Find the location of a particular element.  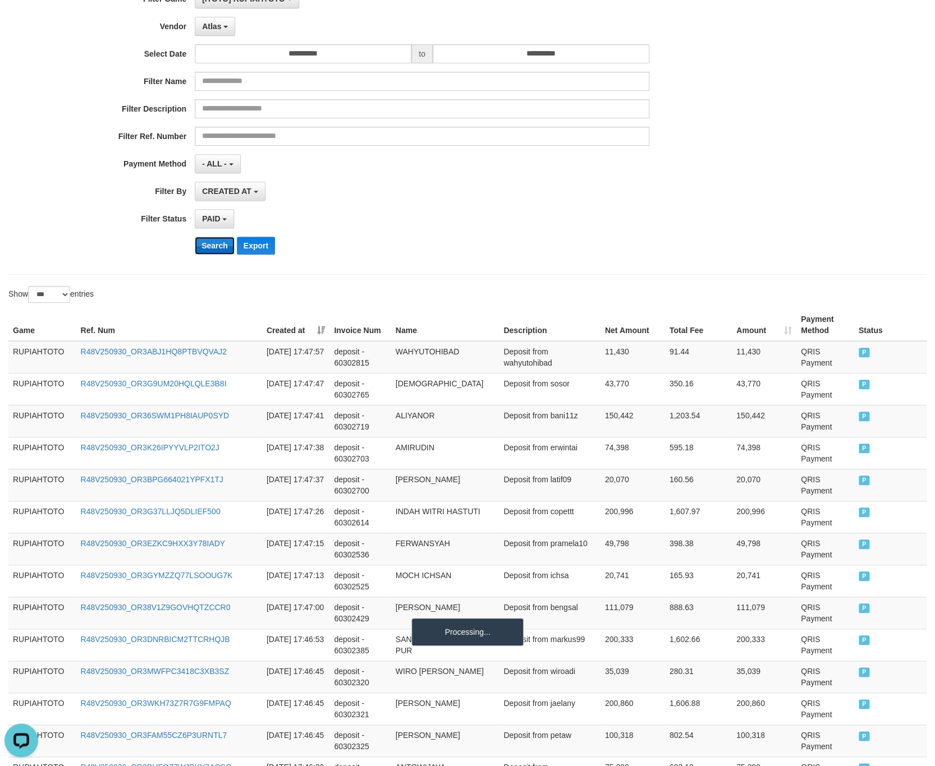

td: deposit - 60302614 is located at coordinates (360, 517).